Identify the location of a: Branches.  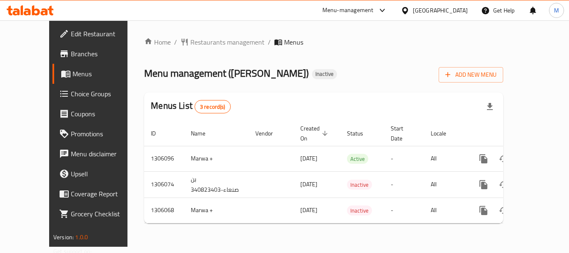
(98, 54).